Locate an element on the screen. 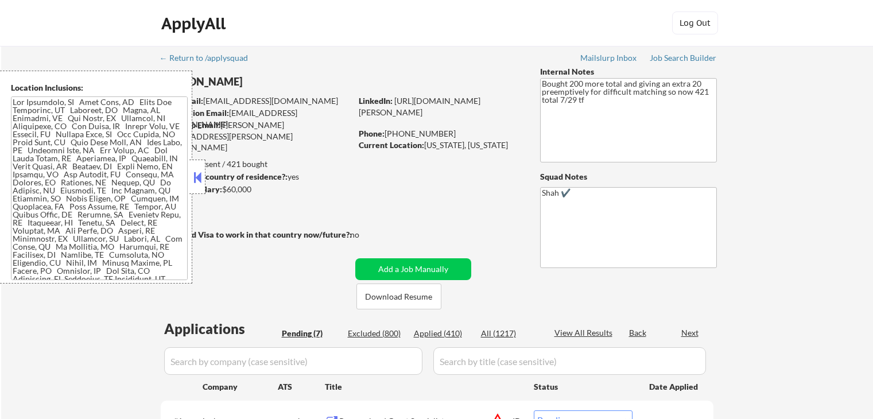  div: Pending (7) is located at coordinates (310, 333).